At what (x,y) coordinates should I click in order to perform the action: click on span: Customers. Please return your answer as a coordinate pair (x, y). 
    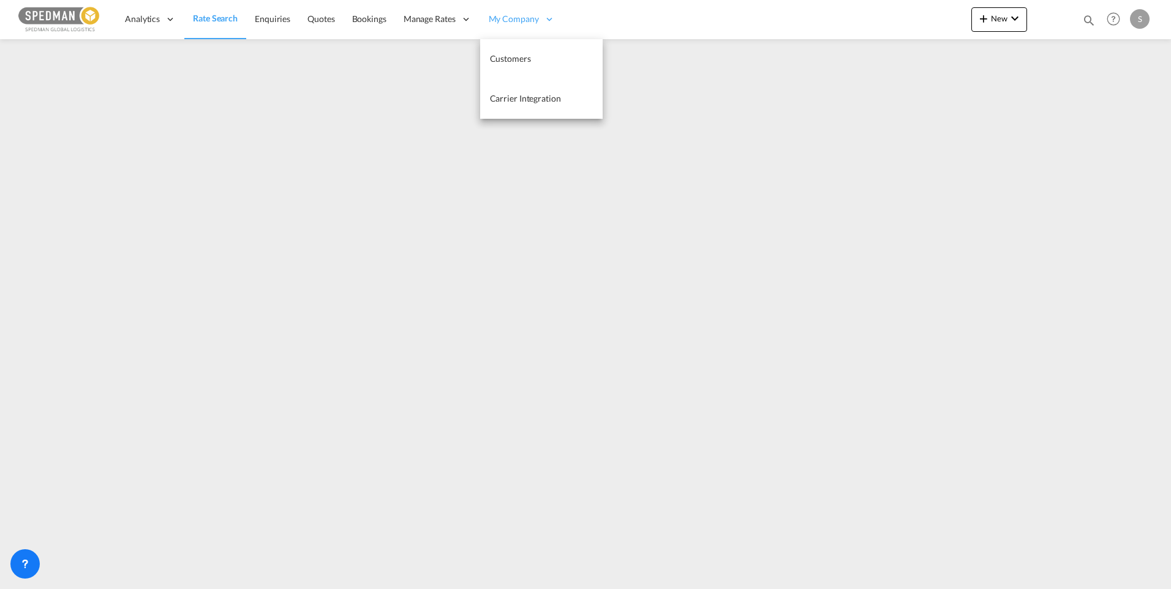
    Looking at the image, I should click on (510, 58).